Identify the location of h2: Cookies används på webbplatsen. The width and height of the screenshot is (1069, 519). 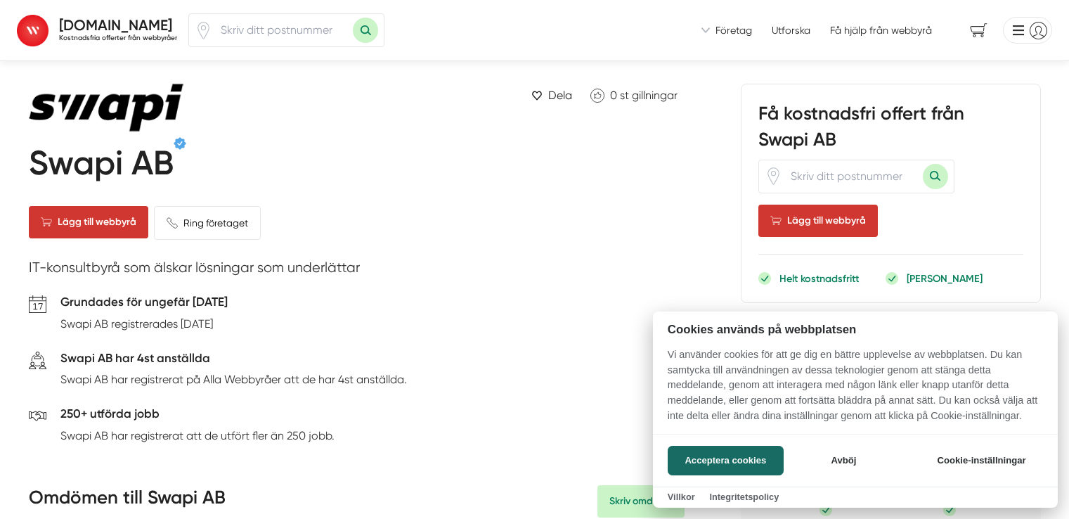
(855, 329).